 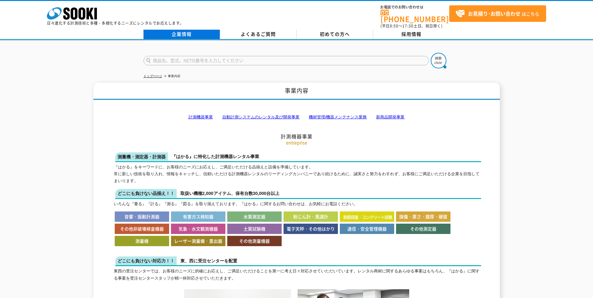 What do you see at coordinates (198, 229) in the screenshot?
I see `li: 気象・水文観測機器` at bounding box center [198, 229].